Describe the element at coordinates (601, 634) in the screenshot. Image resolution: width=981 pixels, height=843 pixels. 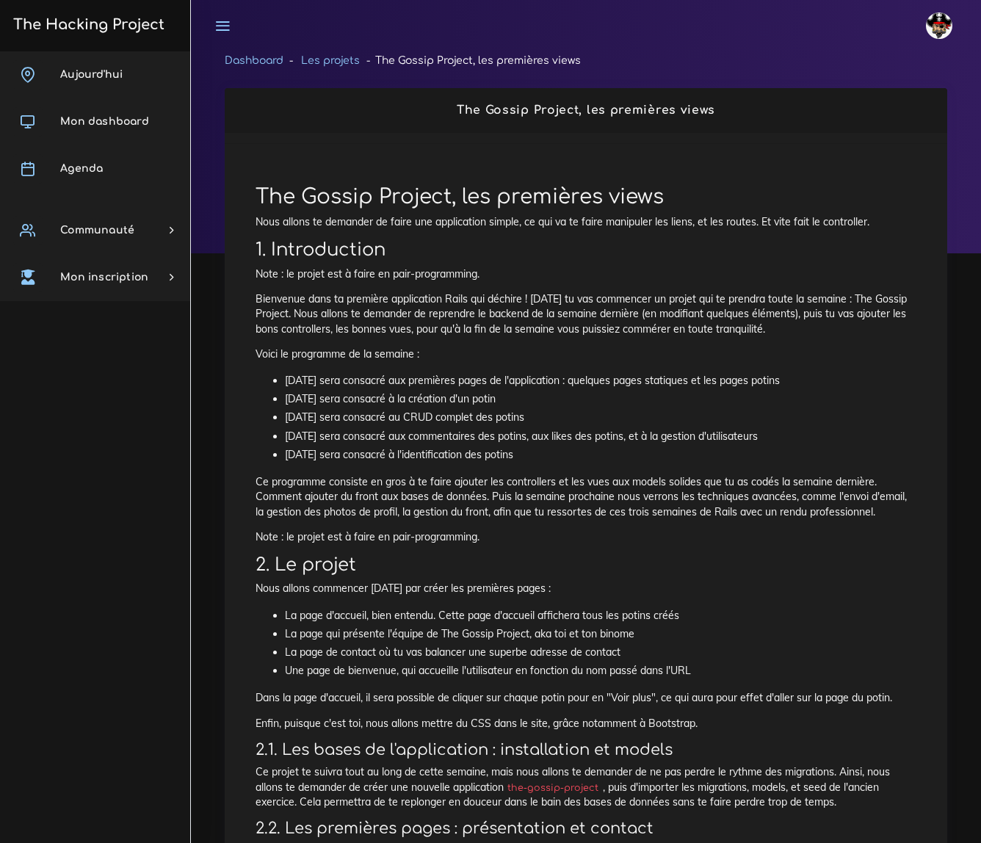
I see `li: La page qui présente l'équipe de The Gossip Project, aka toi et ton binome` at that location.